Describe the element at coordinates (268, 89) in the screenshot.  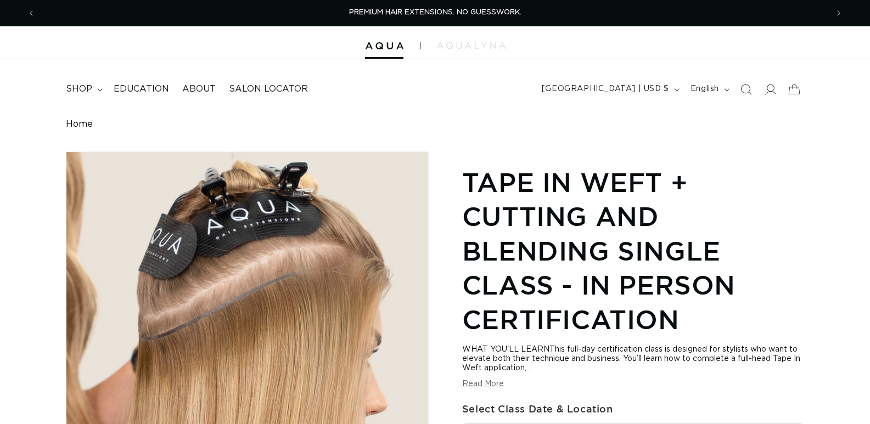
I see `a: Salon Locator` at that location.